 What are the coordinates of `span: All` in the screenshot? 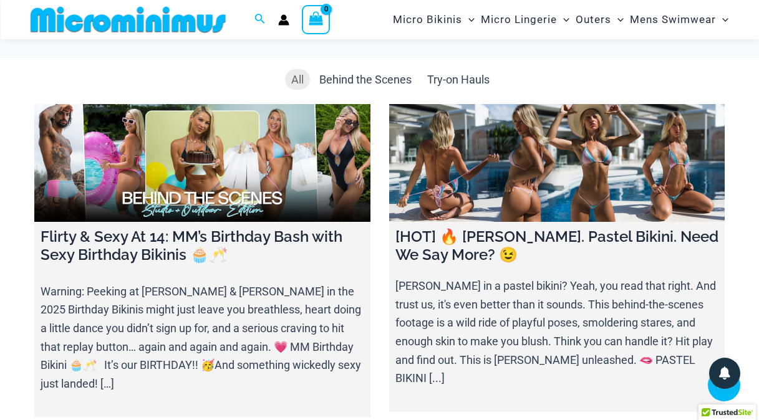 It's located at (297, 79).